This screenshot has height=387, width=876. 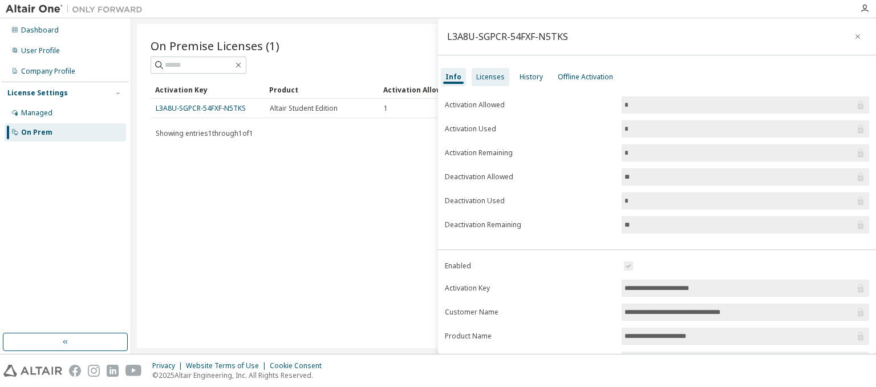 I want to click on span: On Premise Licenses (1), so click(x=215, y=46).